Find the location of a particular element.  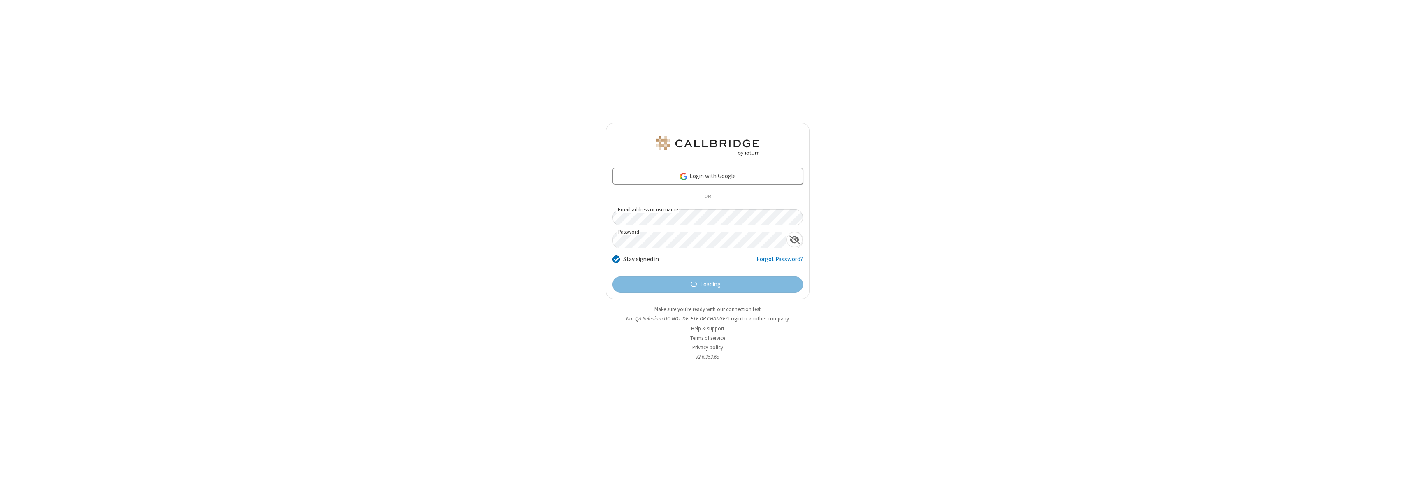

li: Not QA Selenium DO NOT DELETE OR CHANGE? is located at coordinates (708, 318).